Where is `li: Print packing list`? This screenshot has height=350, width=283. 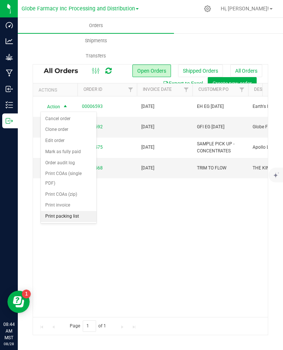 li: Print packing list is located at coordinates (69, 216).